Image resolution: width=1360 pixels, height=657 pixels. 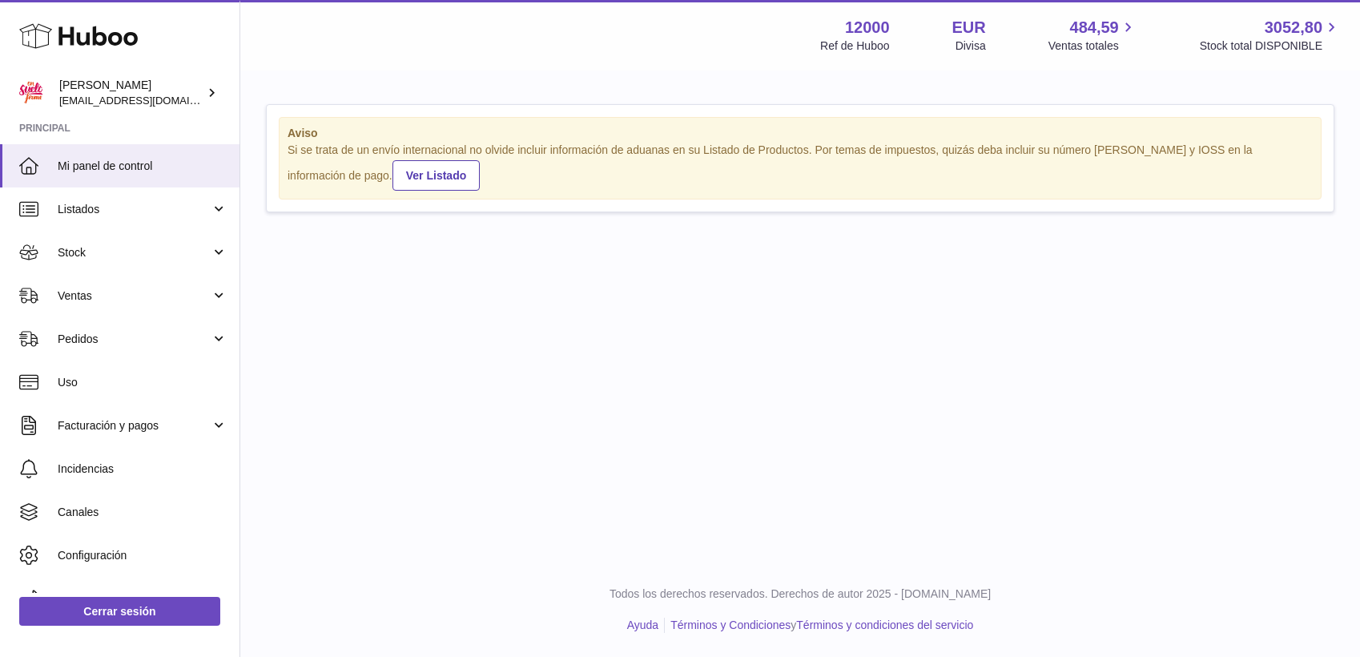 I want to click on span: Listados, so click(x=134, y=209).